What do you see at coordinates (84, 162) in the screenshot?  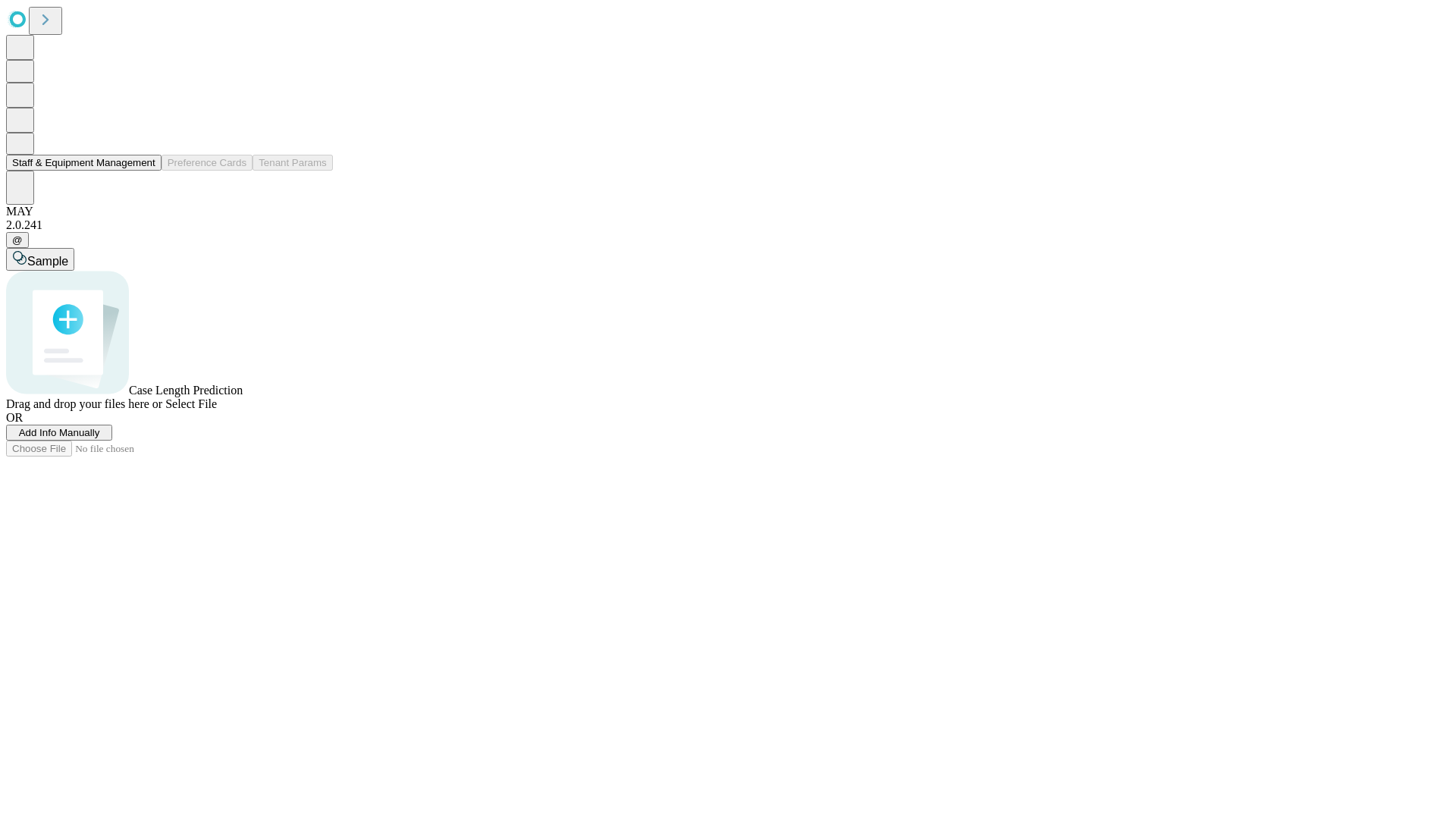 I see `button: Staff & Equipment Management` at bounding box center [84, 162].